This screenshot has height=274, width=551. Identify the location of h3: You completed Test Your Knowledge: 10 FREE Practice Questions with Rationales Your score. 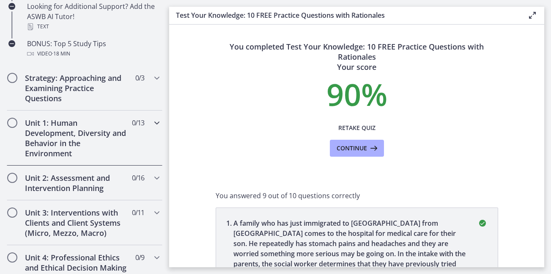
(357, 57).